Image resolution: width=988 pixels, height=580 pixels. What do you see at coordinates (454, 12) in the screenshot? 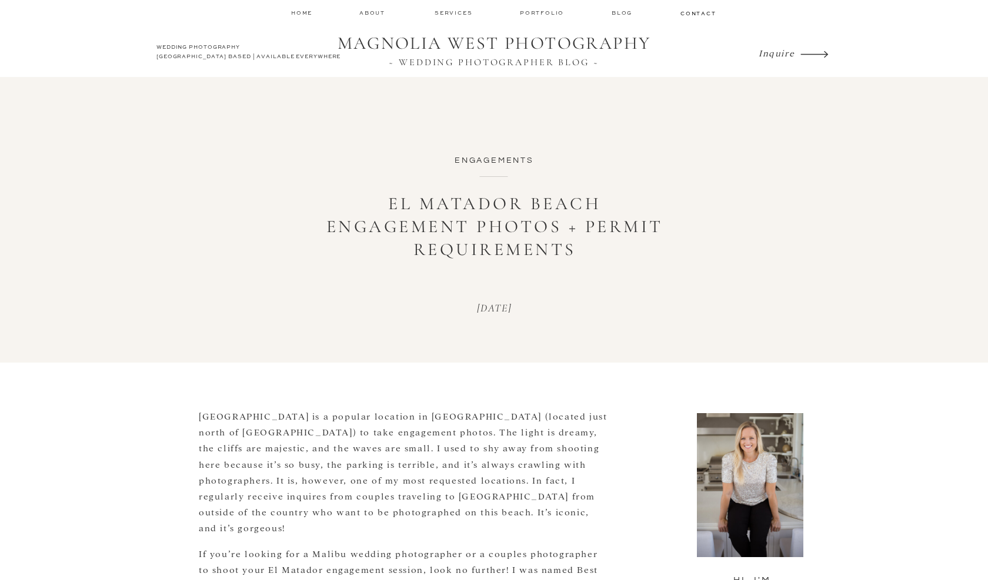
I see `nav: services` at bounding box center [454, 12].